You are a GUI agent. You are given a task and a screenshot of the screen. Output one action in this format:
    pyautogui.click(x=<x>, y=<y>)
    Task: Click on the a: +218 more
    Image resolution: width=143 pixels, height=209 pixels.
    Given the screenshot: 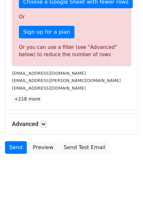 What is the action you would take?
    pyautogui.click(x=27, y=99)
    